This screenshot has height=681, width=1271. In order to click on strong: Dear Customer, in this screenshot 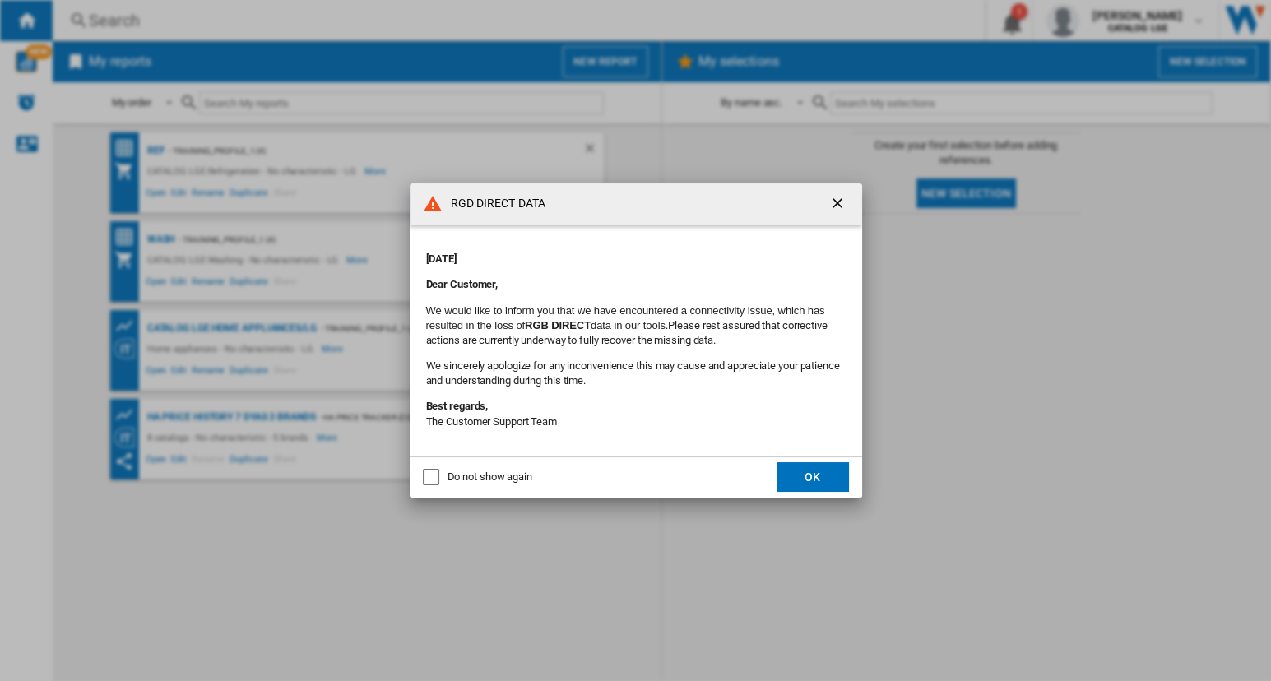, I will do `click(462, 284)`.